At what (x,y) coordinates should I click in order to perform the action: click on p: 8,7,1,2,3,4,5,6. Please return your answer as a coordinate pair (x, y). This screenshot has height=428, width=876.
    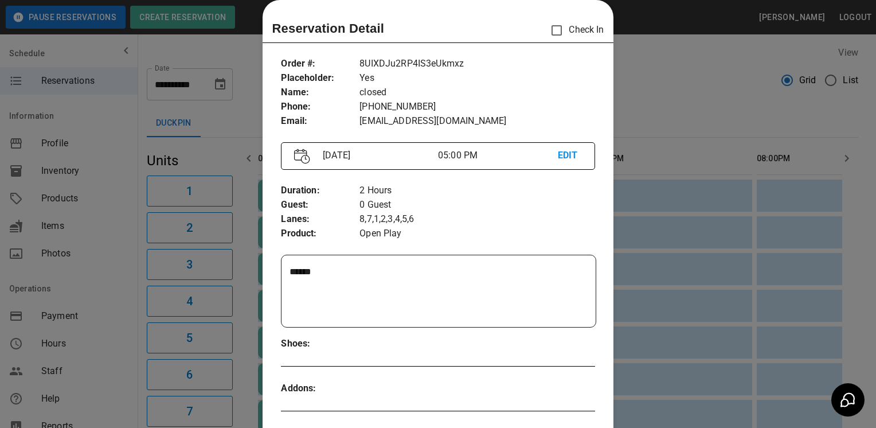
    Looking at the image, I should click on (477, 219).